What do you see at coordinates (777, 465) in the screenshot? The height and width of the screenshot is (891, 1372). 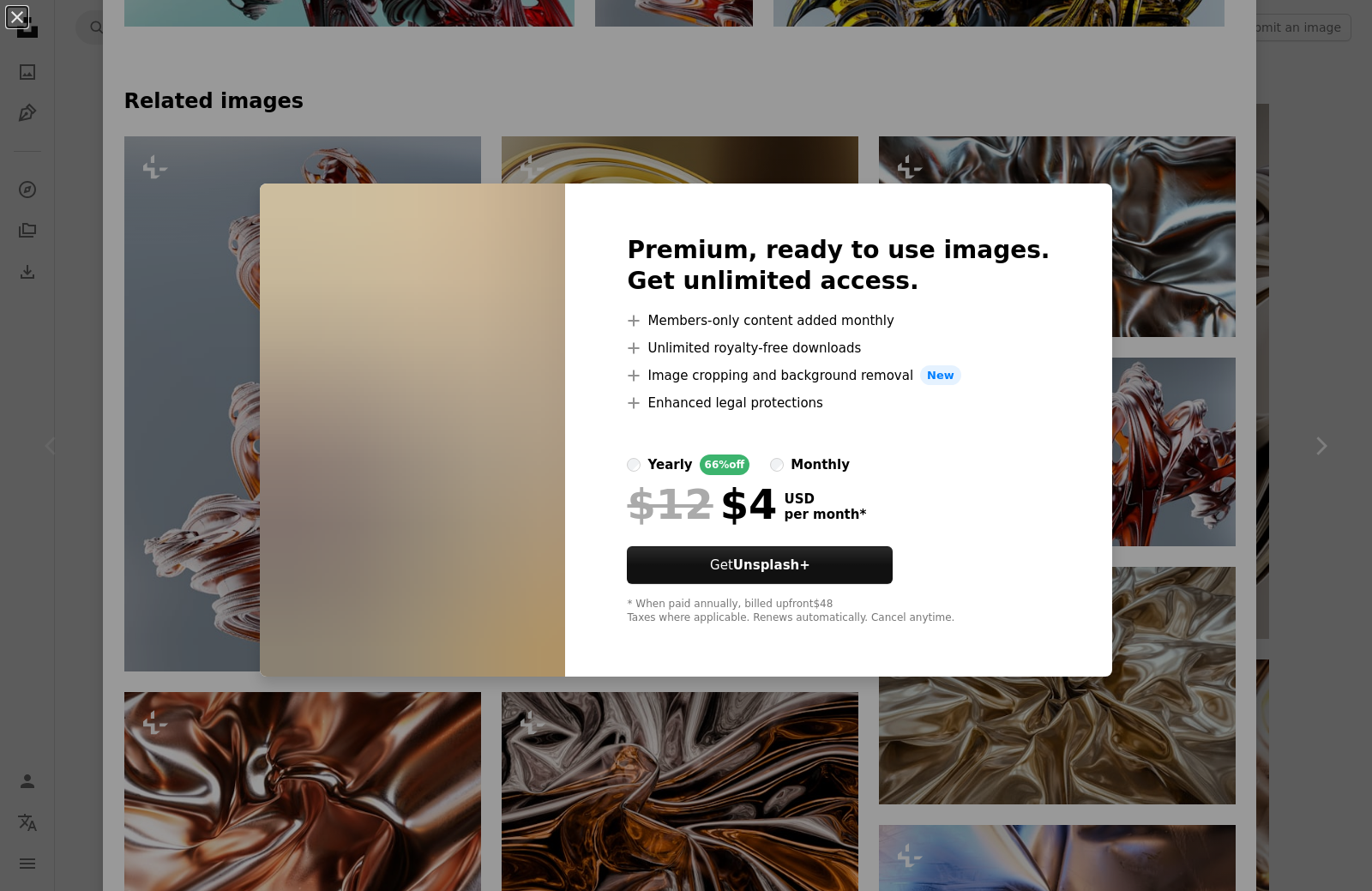 I see `input: monthly` at bounding box center [777, 465].